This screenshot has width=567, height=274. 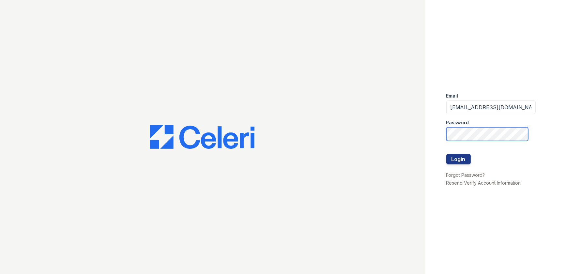 I want to click on button: Login, so click(x=458, y=159).